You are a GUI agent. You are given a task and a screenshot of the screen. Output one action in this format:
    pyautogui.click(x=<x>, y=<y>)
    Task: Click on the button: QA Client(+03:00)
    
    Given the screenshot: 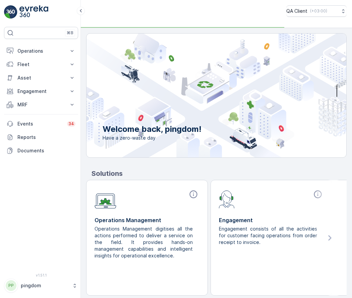 What is the action you would take?
    pyautogui.click(x=317, y=11)
    